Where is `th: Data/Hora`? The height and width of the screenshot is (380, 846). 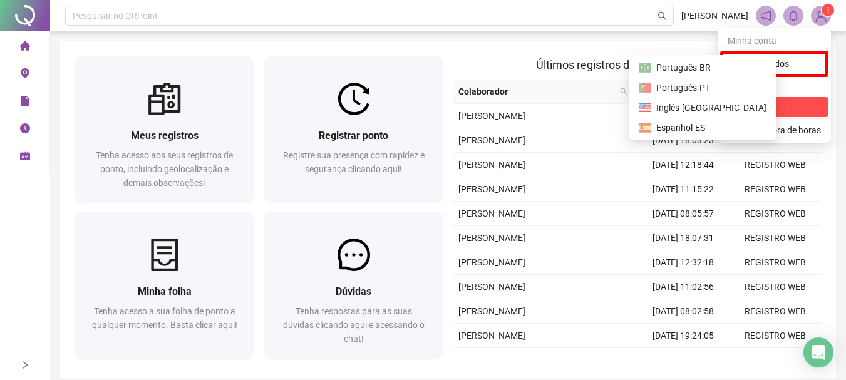 th: Data/Hora is located at coordinates (677, 91).